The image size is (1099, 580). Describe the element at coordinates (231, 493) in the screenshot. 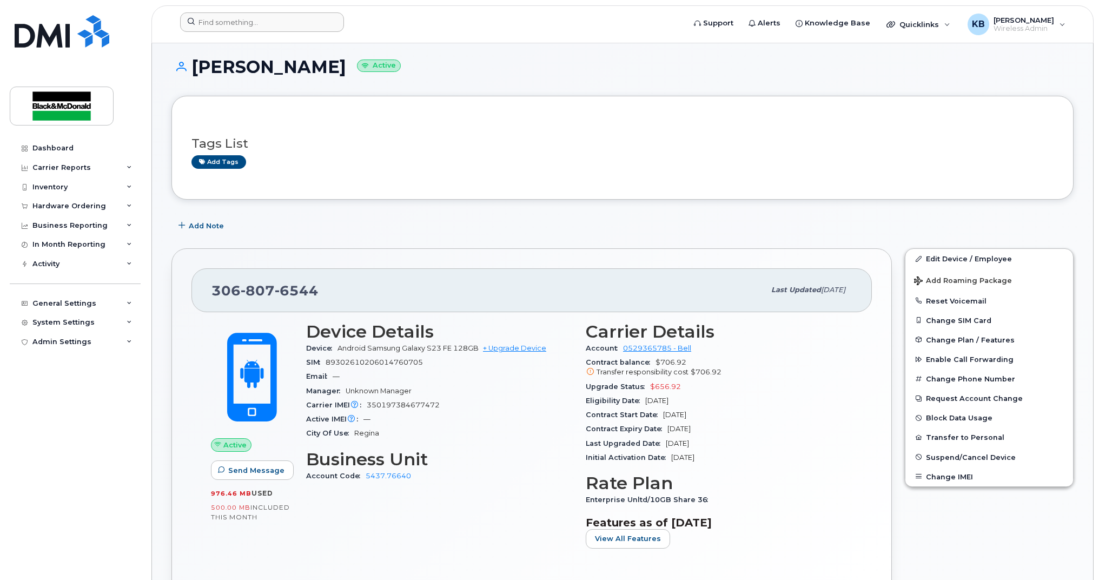

I see `span: 976.46 MB` at that location.